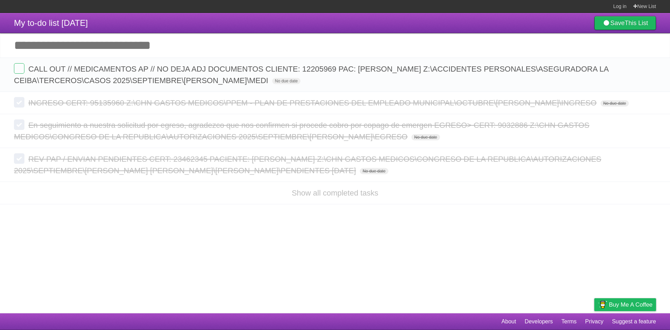  What do you see at coordinates (602, 304) in the screenshot?
I see `img: Buy me a coffee` at bounding box center [602, 304].